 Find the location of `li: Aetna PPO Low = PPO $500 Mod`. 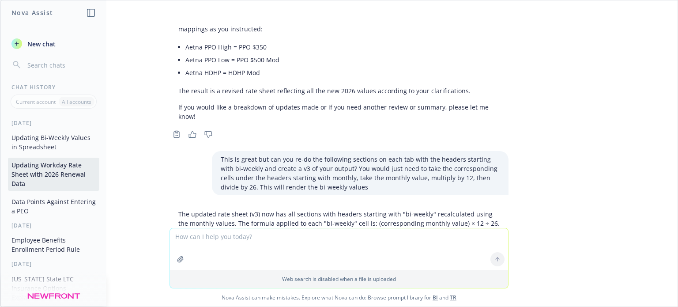

li: Aetna PPO Low = PPO $500 Mod is located at coordinates (343, 60).